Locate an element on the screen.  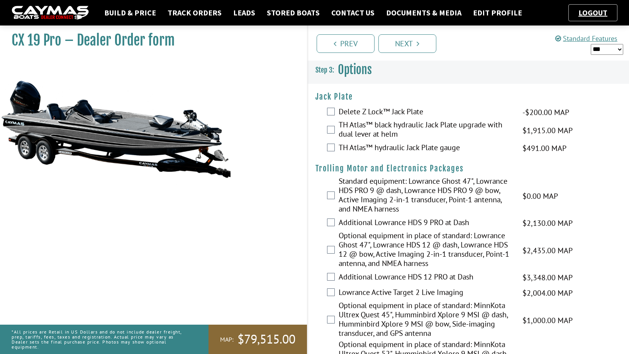
a: Stored Boats is located at coordinates (293, 13).